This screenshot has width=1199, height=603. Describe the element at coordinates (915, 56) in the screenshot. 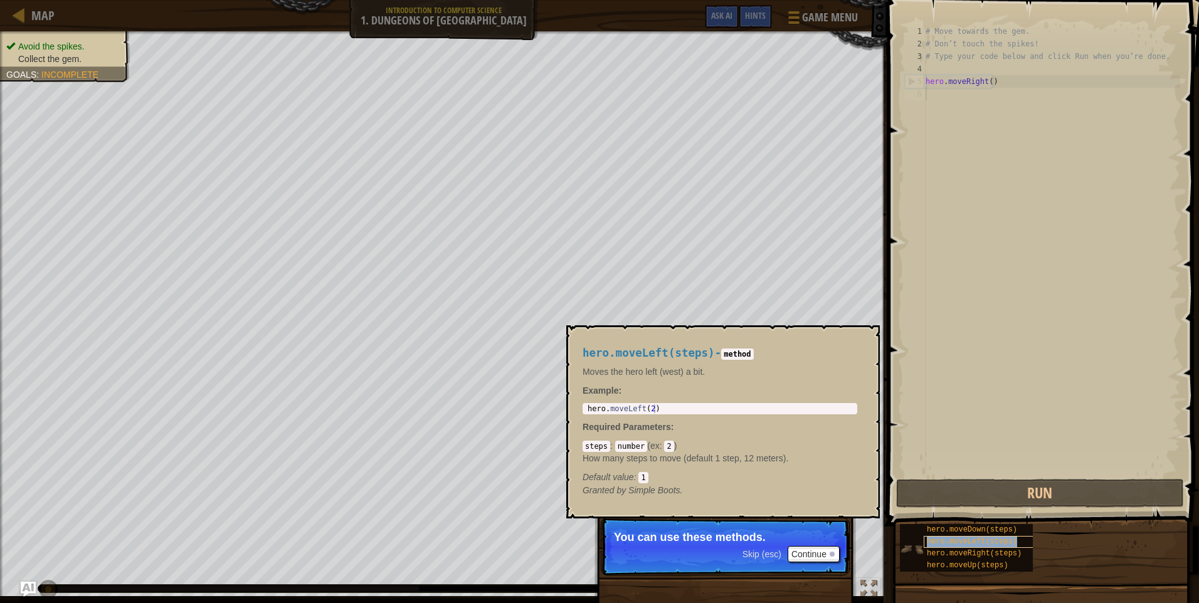

I see `div: 3` at that location.